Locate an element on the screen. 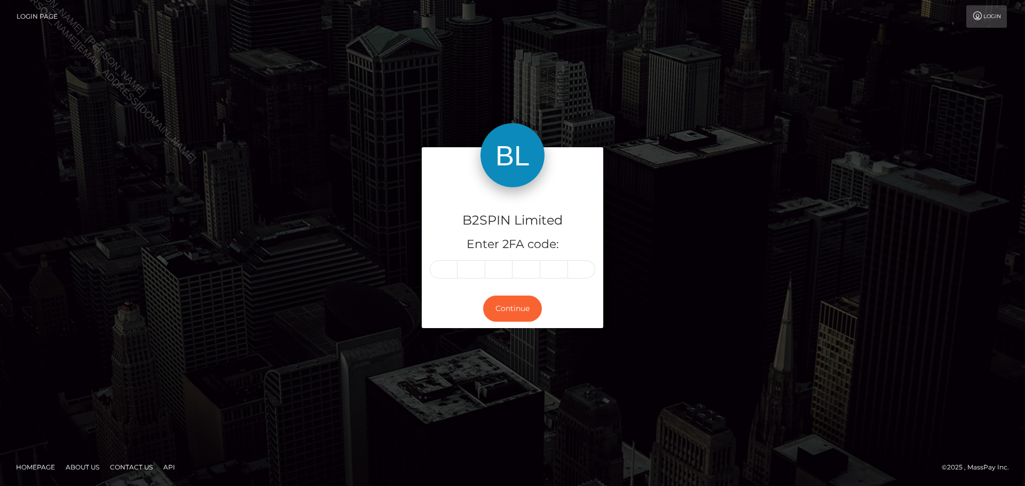  h5: Enter 2FA code: is located at coordinates (513, 245).